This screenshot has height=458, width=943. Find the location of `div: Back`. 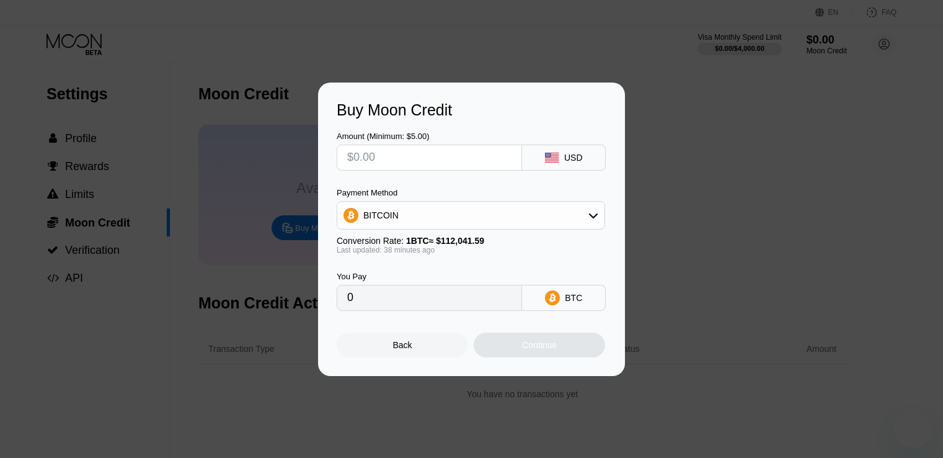

div: Back is located at coordinates (403, 345).